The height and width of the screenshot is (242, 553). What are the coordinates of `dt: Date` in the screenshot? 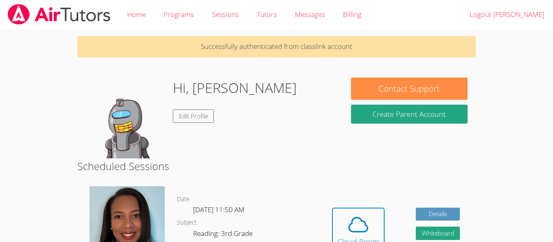 It's located at (183, 199).